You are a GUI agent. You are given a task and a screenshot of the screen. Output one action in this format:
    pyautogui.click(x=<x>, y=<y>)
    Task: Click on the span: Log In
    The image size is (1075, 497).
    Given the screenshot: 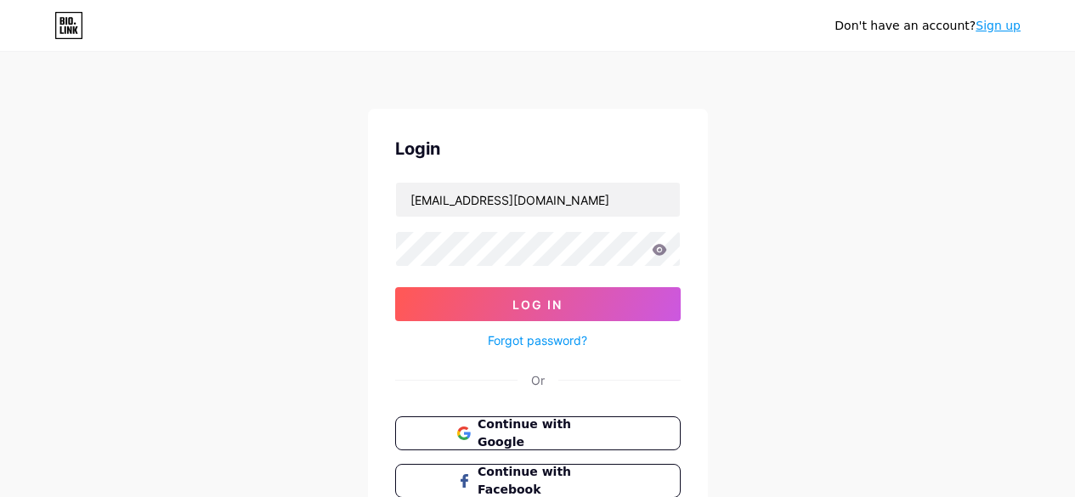 What is the action you would take?
    pyautogui.click(x=537, y=304)
    